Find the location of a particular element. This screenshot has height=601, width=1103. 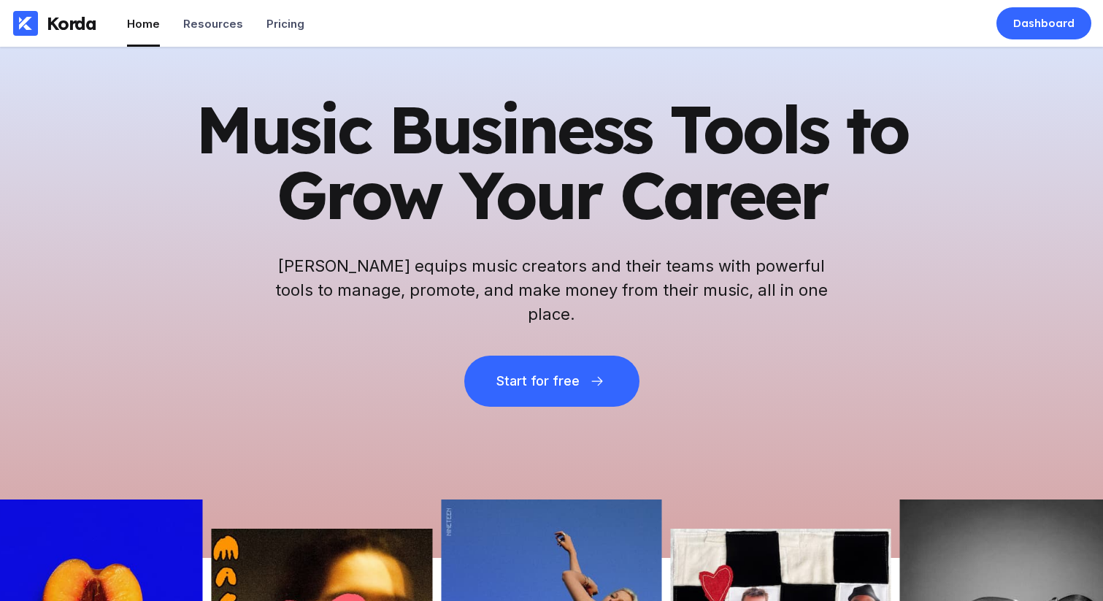

div: Home is located at coordinates (143, 23).